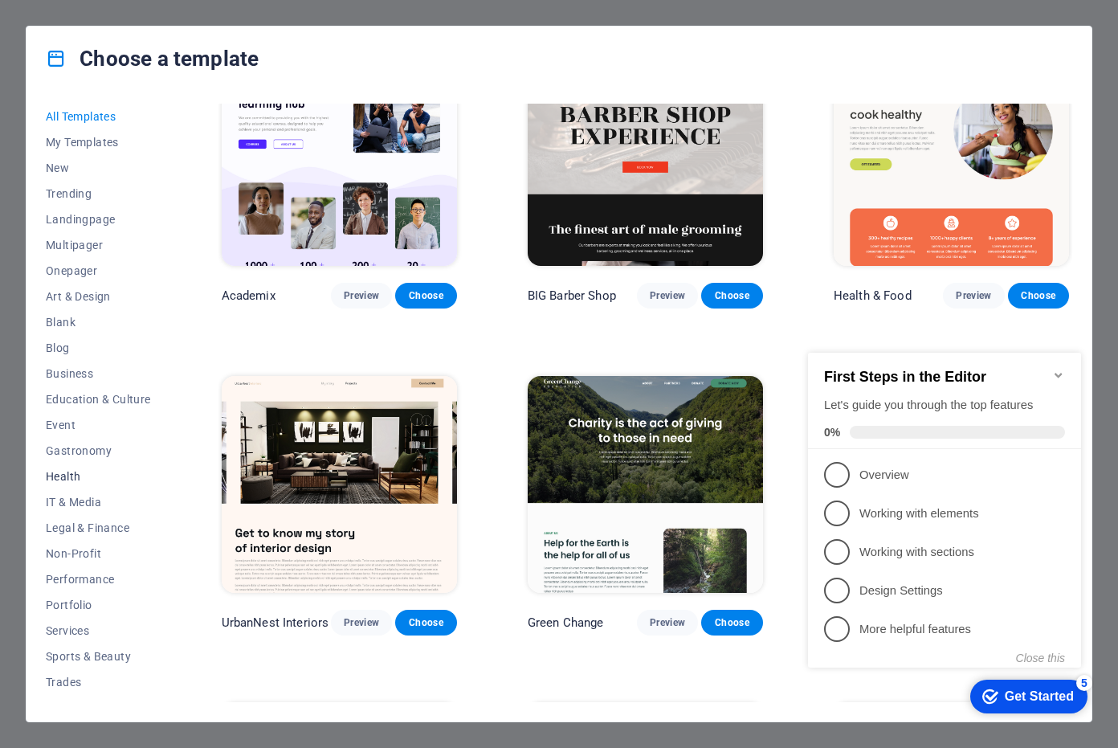 Image resolution: width=1118 pixels, height=748 pixels. I want to click on button: Blog, so click(98, 348).